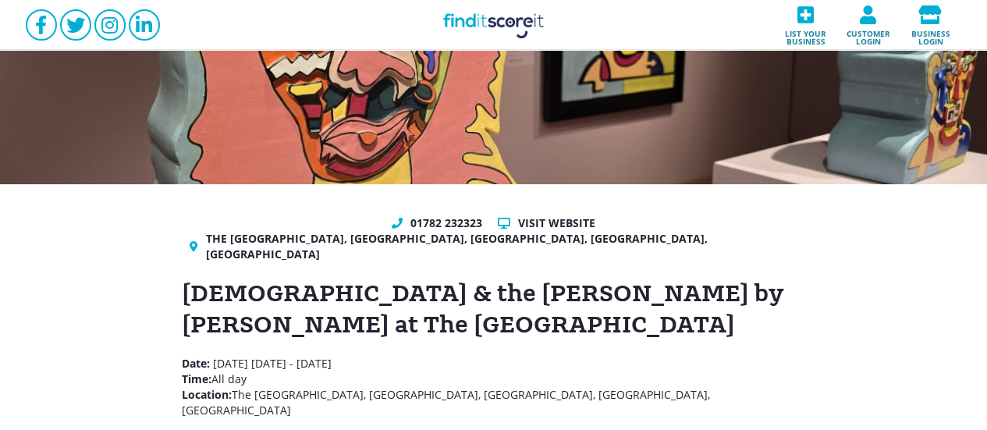 The image size is (987, 430). Describe the element at coordinates (868, 25) in the screenshot. I see `a: Customer login` at that location.